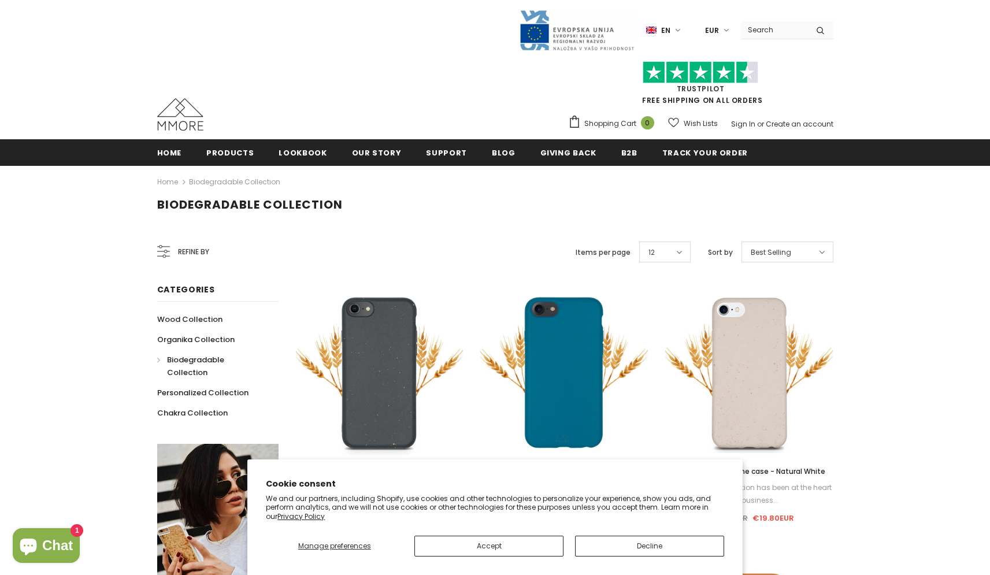  Describe the element at coordinates (647, 122) in the screenshot. I see `span: 0` at that location.